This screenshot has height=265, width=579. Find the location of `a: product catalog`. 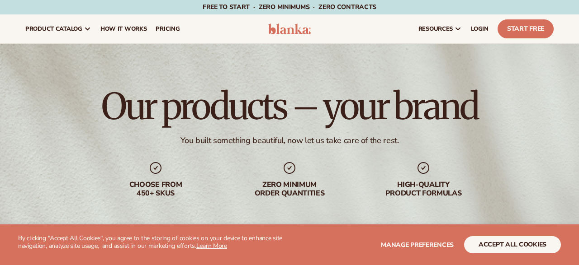

a: product catalog is located at coordinates (58, 29).